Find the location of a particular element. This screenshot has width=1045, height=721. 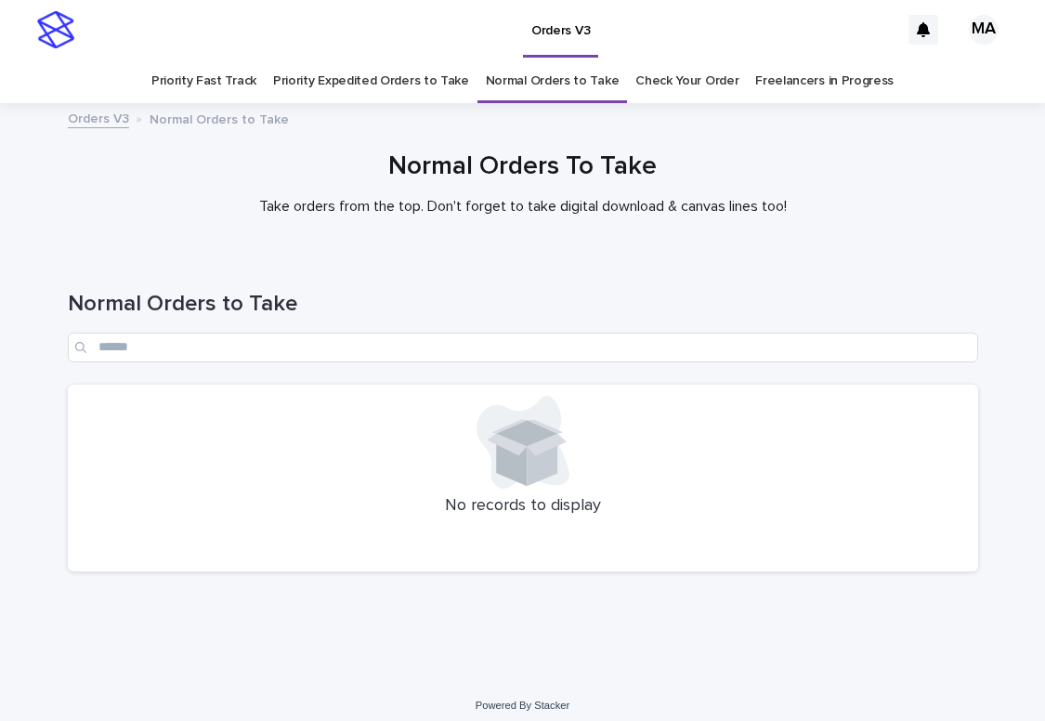

p: Take orders from the top. Don't forget to take digital download & canvas lines too! is located at coordinates (523, 206).